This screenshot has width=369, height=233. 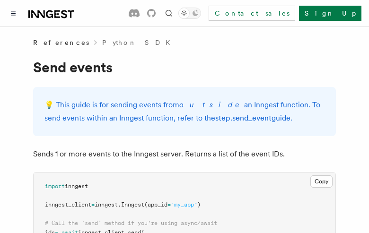 What do you see at coordinates (55, 187) in the screenshot?
I see `span: import` at bounding box center [55, 187].